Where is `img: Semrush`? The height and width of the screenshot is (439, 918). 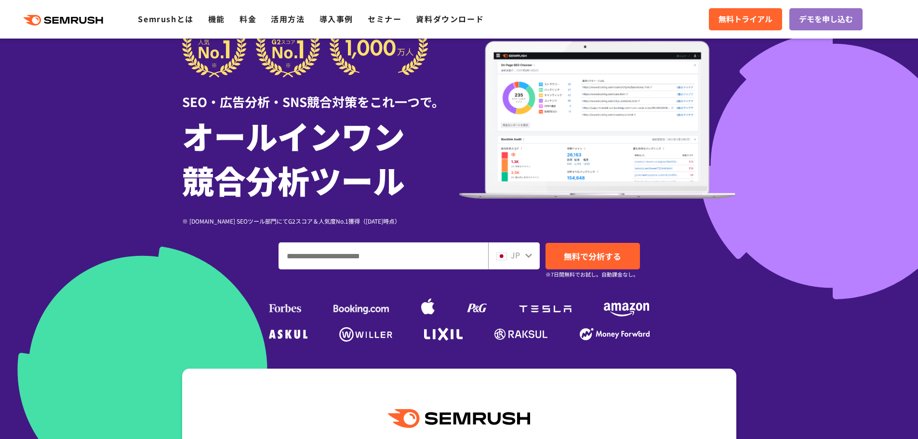 img: Semrush is located at coordinates (459, 418).